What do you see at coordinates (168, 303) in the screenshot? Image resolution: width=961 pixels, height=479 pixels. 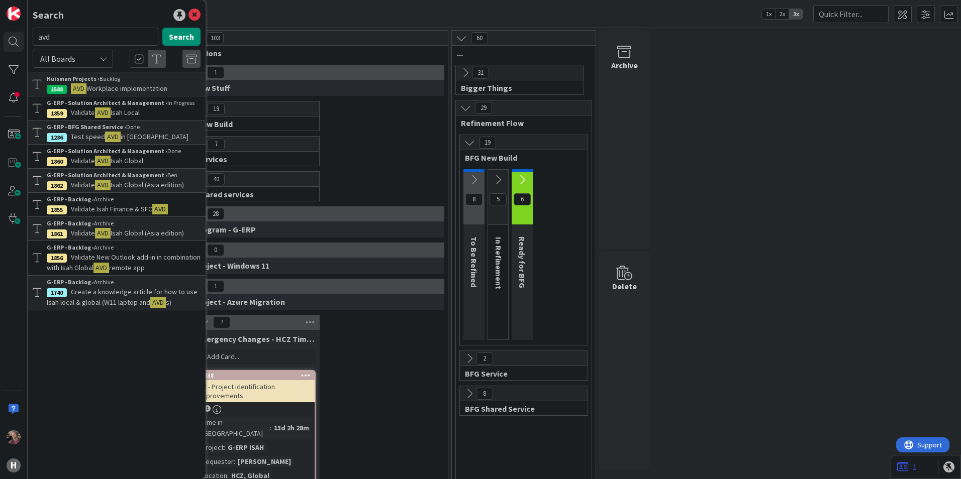 I see `span: s)` at bounding box center [168, 303].